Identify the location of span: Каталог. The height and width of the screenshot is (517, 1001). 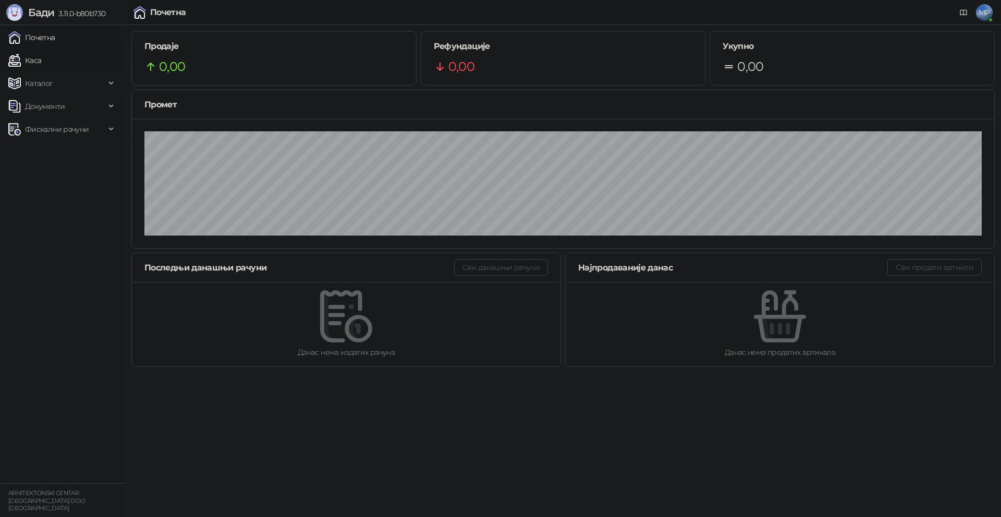
(39, 83).